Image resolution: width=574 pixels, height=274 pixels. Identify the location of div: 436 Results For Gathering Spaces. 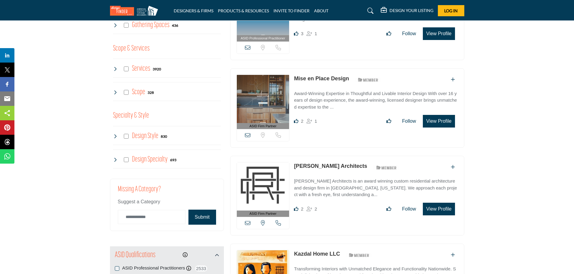
(175, 25).